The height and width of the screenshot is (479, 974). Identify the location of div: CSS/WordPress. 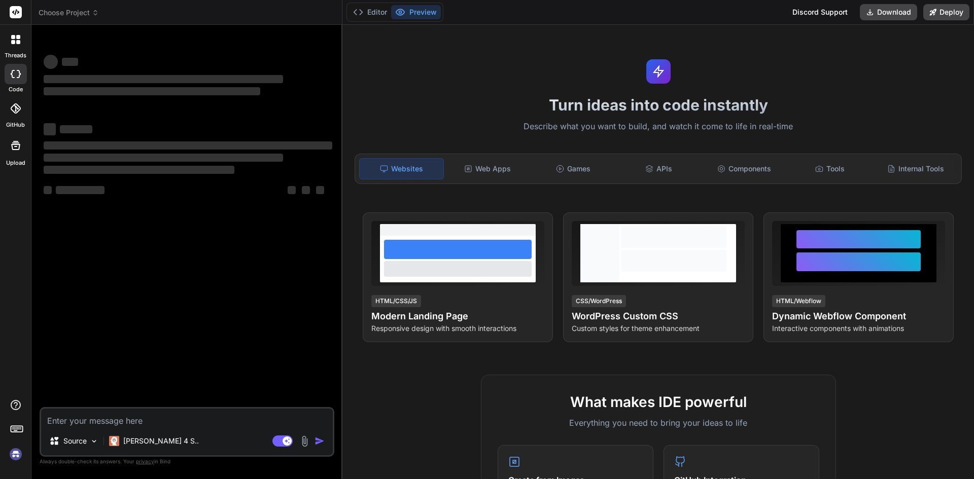
(598, 301).